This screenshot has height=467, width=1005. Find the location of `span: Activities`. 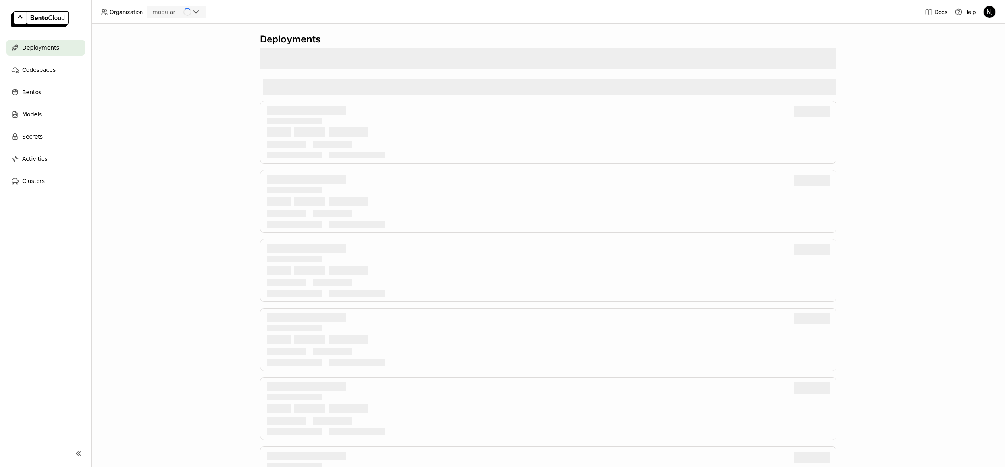

span: Activities is located at coordinates (35, 159).